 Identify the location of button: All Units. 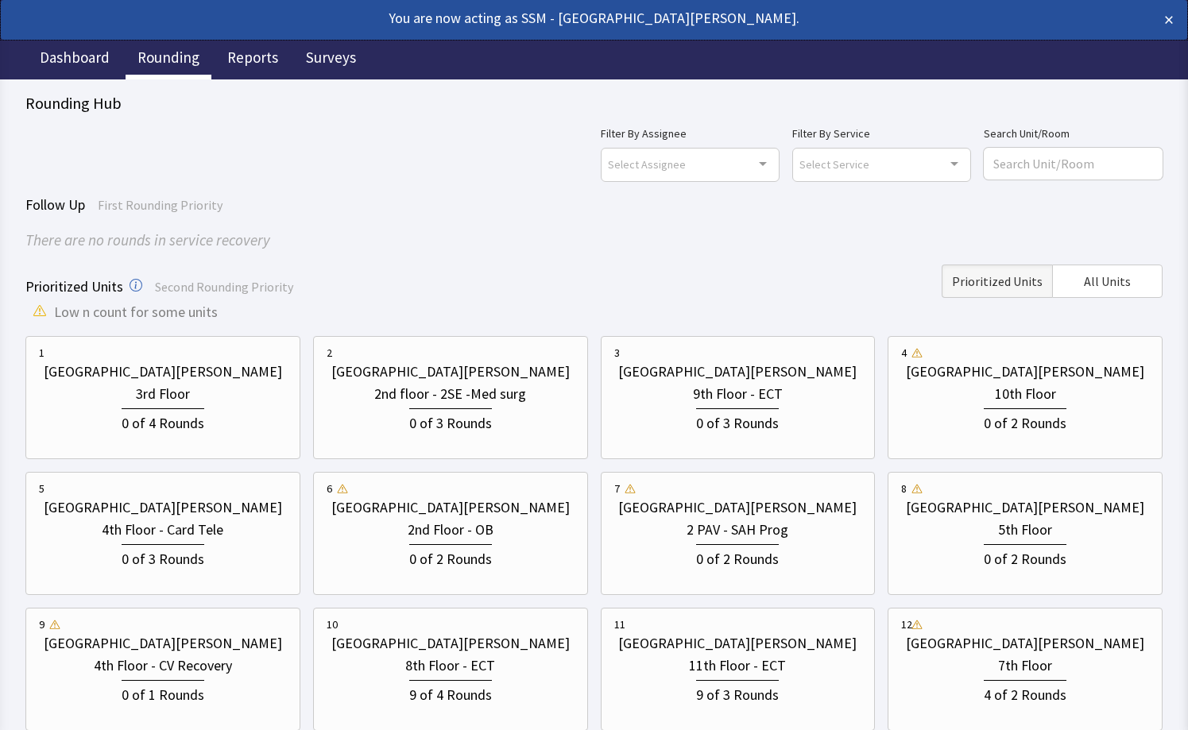
(1107, 281).